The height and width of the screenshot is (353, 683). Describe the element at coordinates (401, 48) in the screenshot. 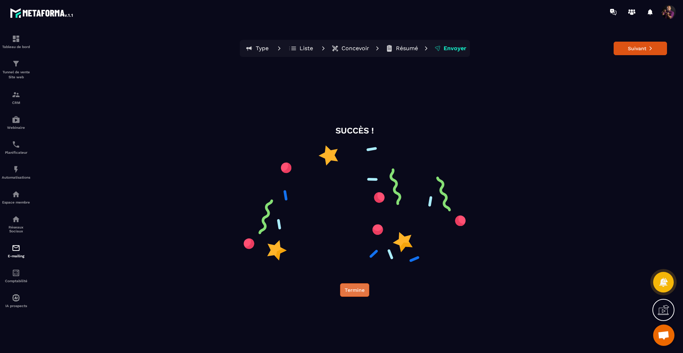

I see `button: Résumé` at that location.